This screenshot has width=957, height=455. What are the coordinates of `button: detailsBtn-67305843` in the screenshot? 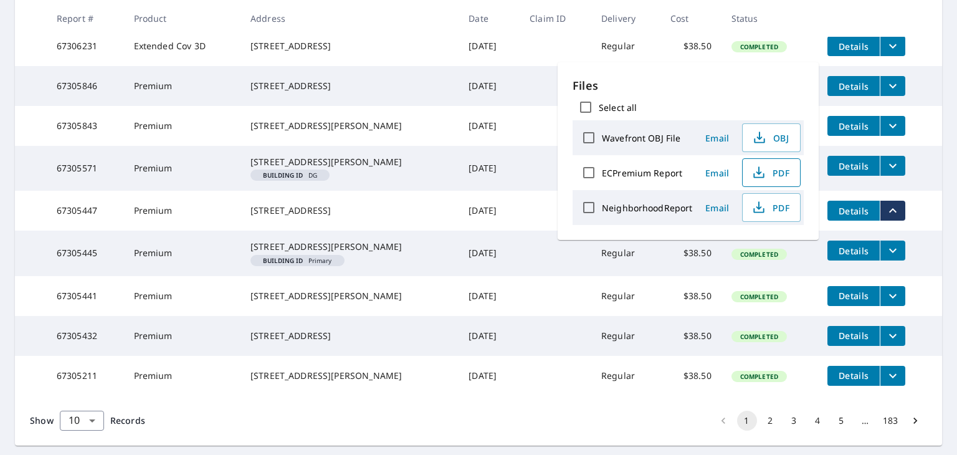 It's located at (853, 126).